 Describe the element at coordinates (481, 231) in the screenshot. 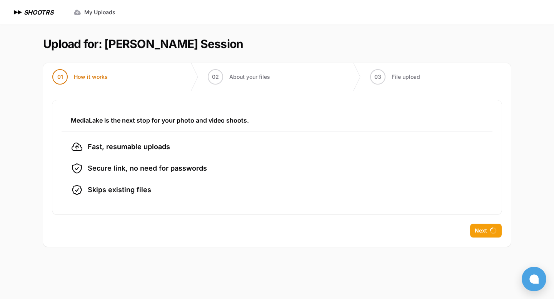

I see `span: Next` at that location.